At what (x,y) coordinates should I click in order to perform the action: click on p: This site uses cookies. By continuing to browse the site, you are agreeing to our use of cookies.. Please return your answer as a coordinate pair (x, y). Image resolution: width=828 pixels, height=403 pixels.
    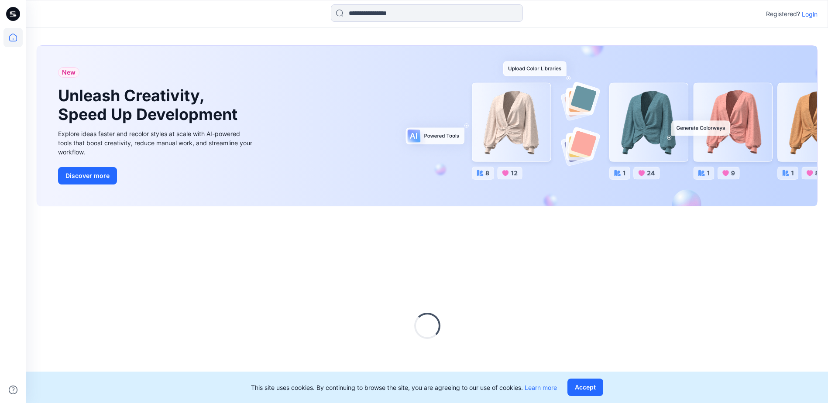
    Looking at the image, I should click on (404, 388).